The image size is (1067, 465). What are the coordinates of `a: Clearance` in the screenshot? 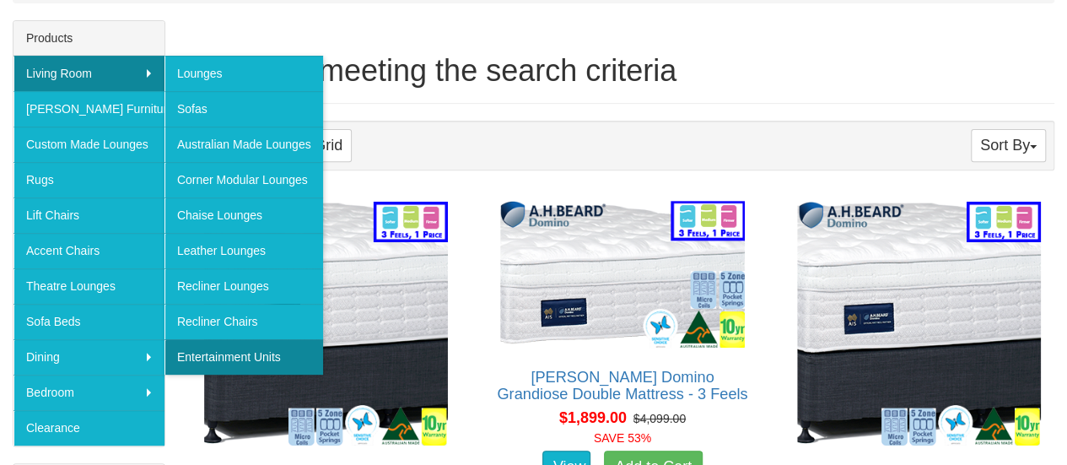 It's located at (89, 428).